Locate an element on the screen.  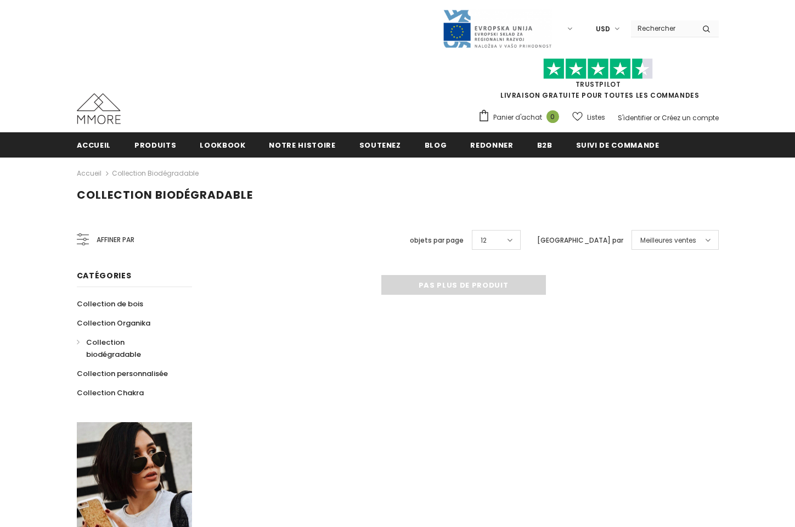
a: Listes is located at coordinates (589, 117).